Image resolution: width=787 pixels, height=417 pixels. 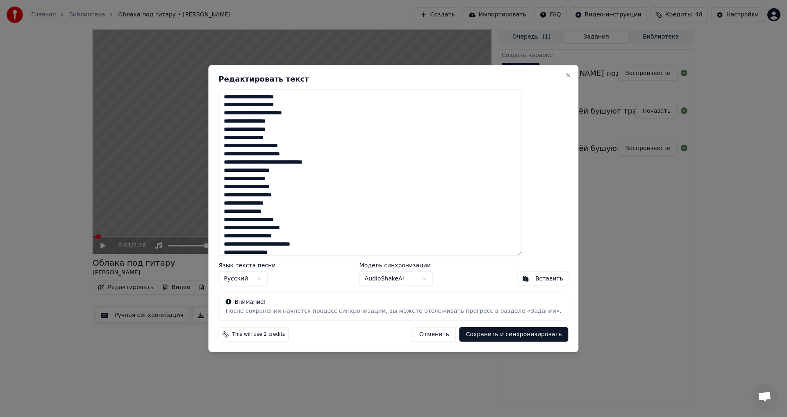 What do you see at coordinates (258, 334) in the screenshot?
I see `span: This will use 2 credits` at bounding box center [258, 334].